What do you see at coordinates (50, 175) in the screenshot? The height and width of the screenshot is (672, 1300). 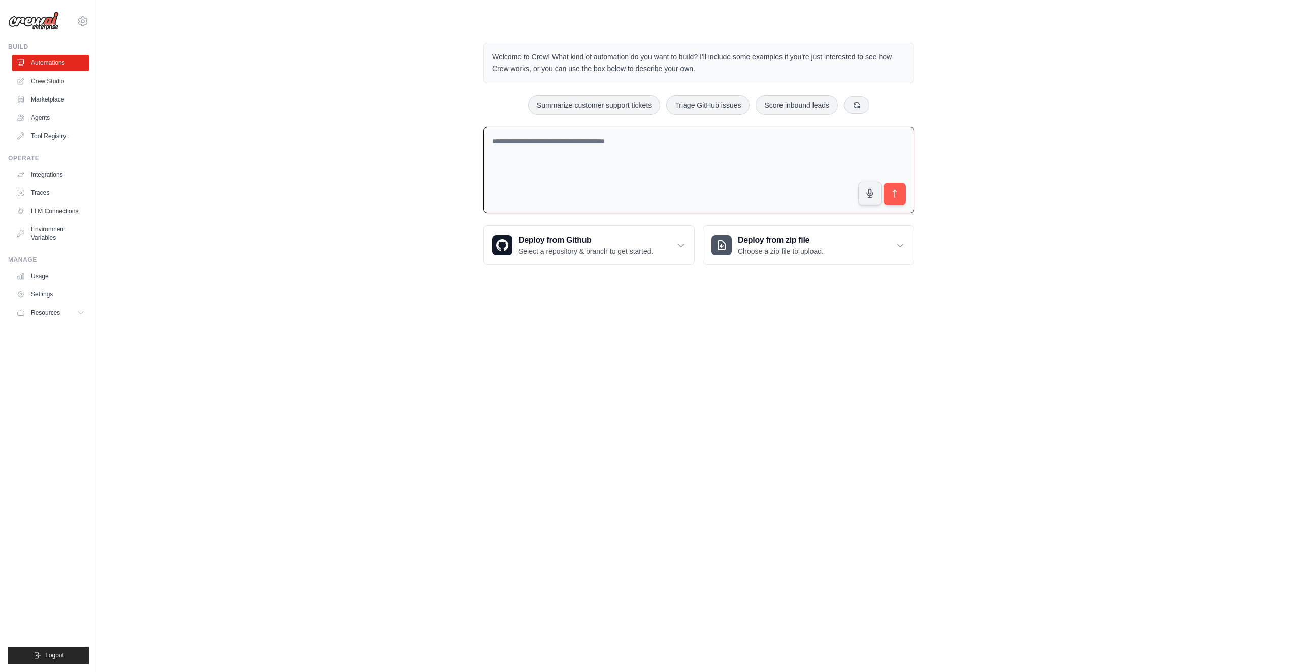 I see `a: Integrations` at bounding box center [50, 175].